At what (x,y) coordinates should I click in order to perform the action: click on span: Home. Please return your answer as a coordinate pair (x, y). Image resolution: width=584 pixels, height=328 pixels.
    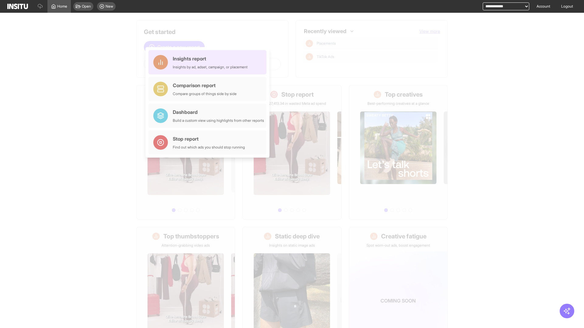
    Looking at the image, I should click on (62, 6).